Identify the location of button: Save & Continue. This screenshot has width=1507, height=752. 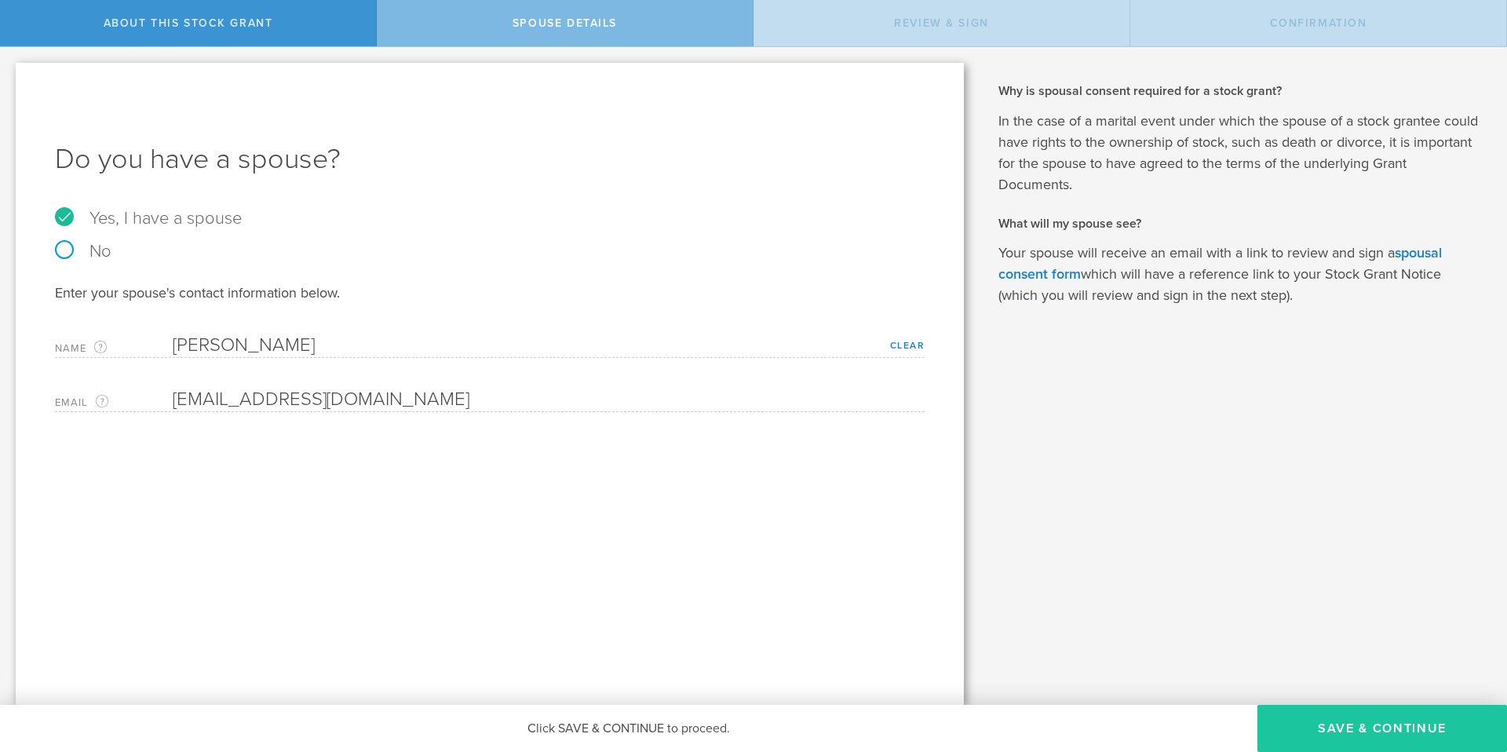
(1383, 729).